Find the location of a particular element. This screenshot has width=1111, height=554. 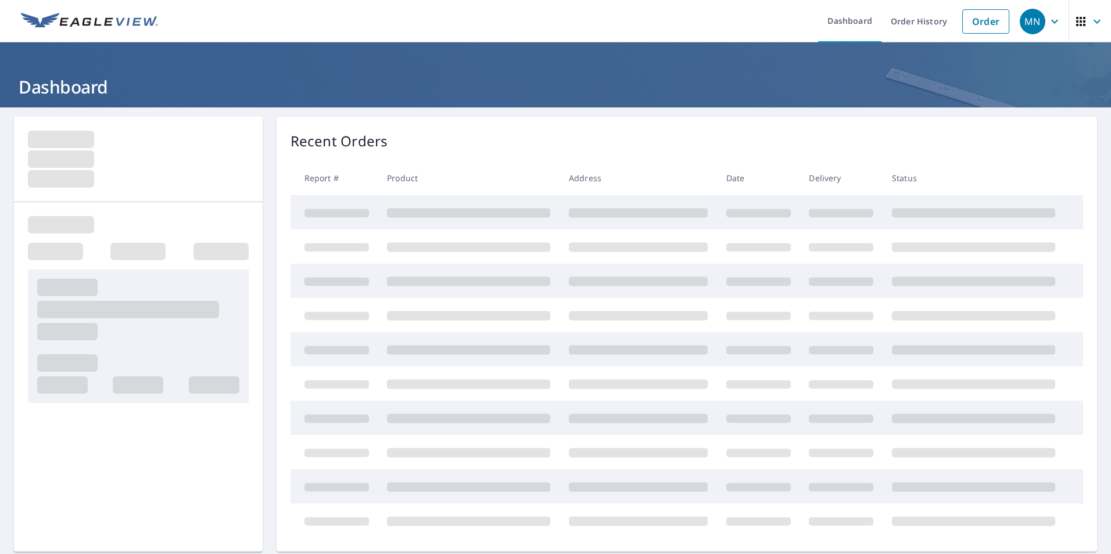

p: Recent Orders is located at coordinates (339, 141).